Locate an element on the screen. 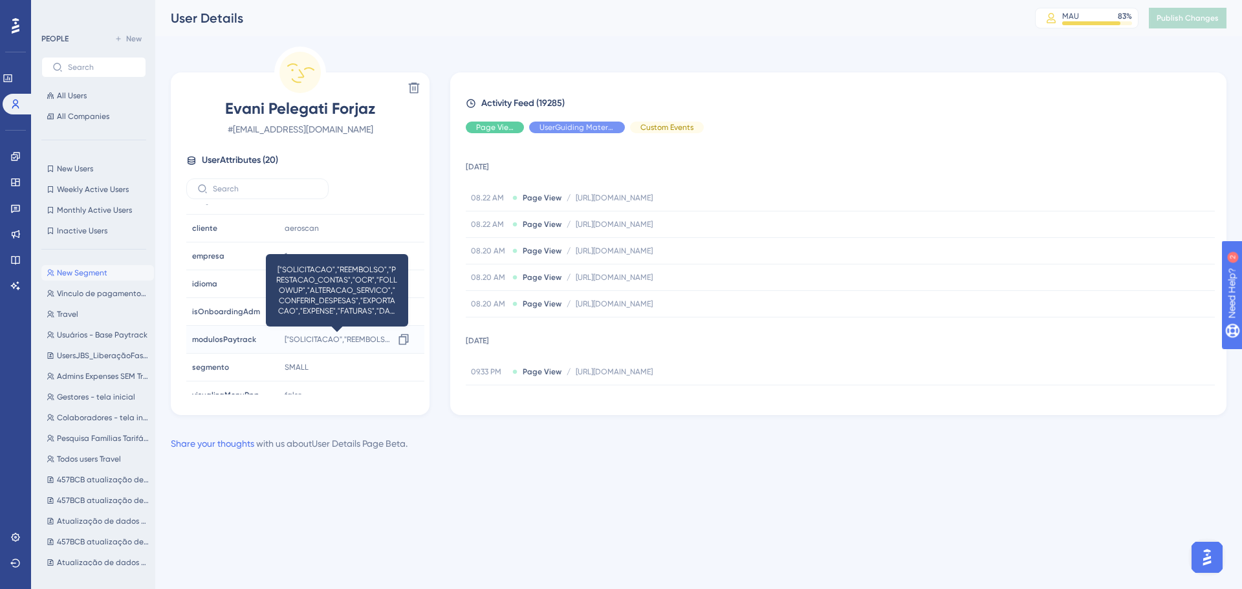 The width and height of the screenshot is (1242, 589). span: UserGuiding Material is located at coordinates (577, 127).